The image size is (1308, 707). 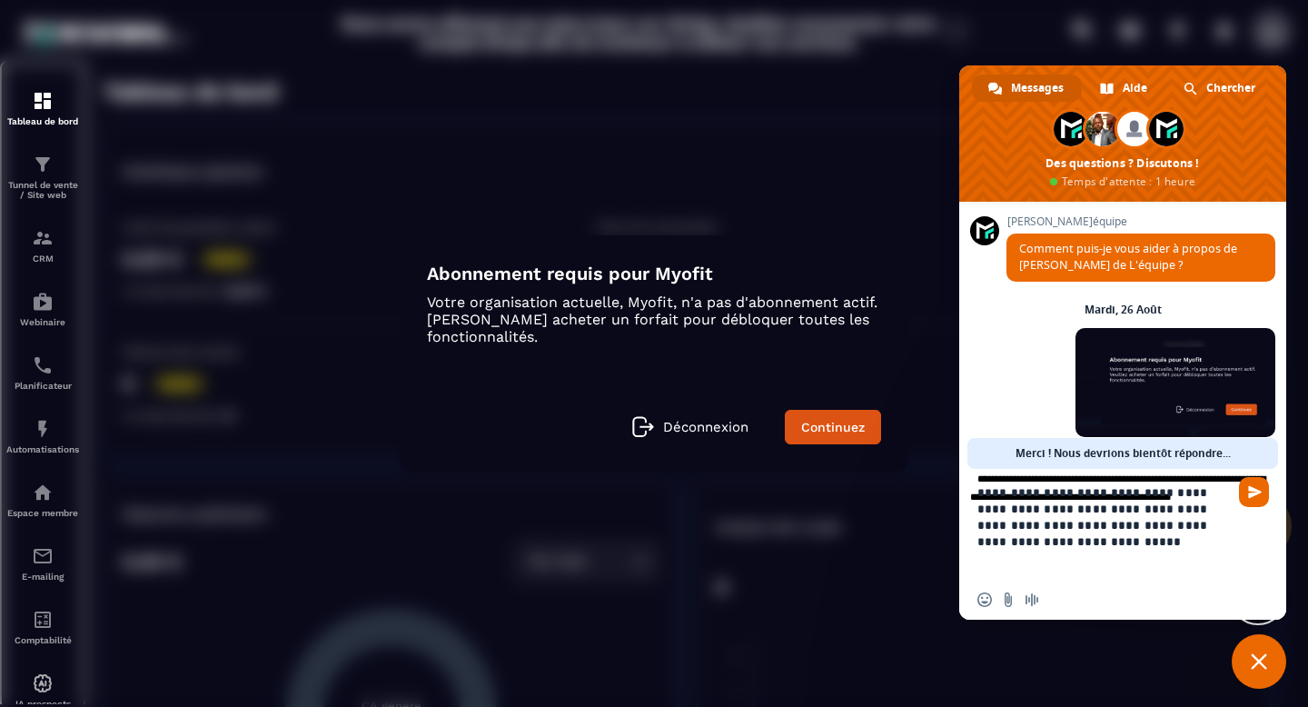 I want to click on h4: Abonnement requis pour Myofit, so click(x=654, y=273).